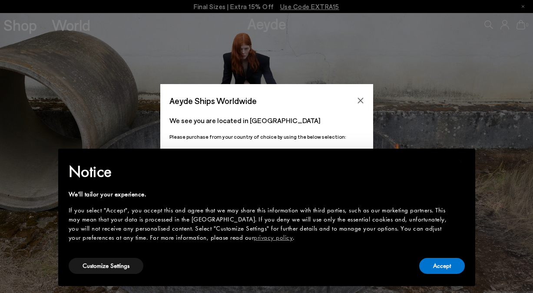 The height and width of the screenshot is (293, 533). Describe the element at coordinates (260, 194) in the screenshot. I see `div: We'll tailor your experience.` at that location.